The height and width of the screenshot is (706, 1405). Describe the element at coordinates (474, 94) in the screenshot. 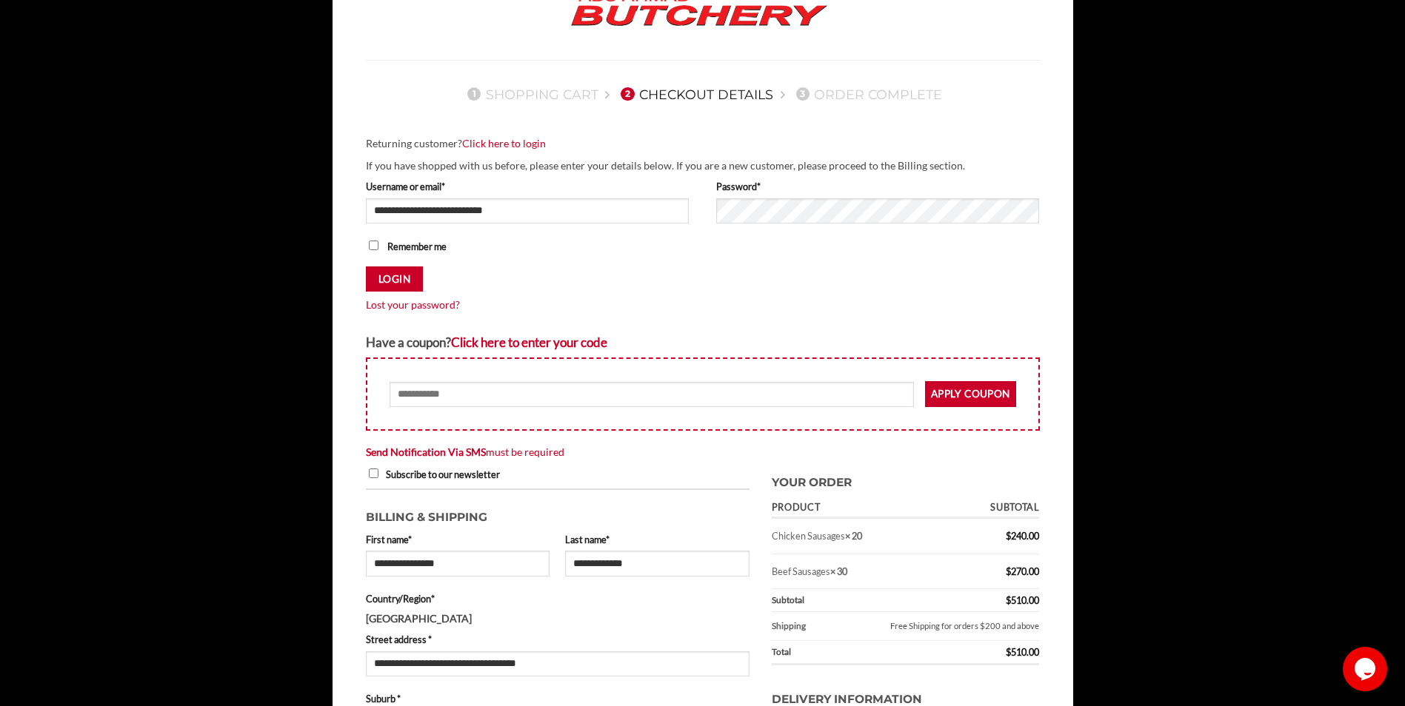

I see `span: 1` at that location.